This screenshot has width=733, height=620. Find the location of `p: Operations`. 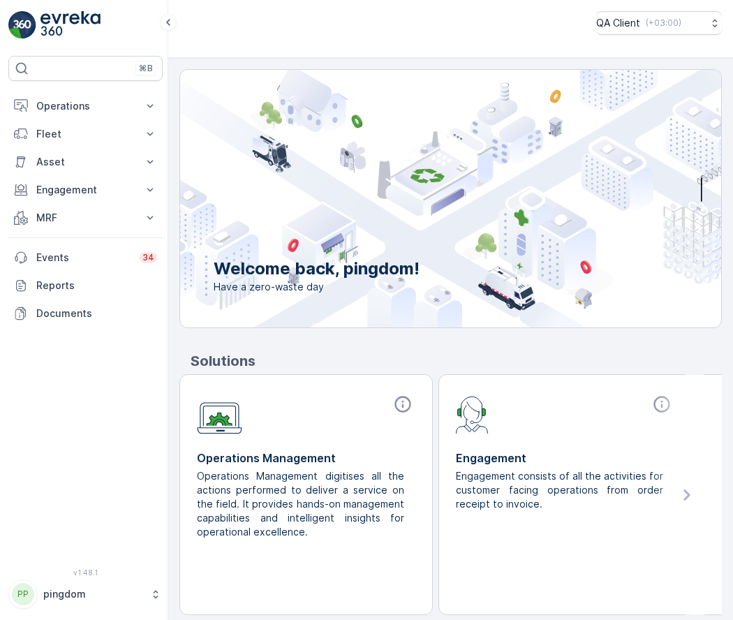

p: Operations is located at coordinates (85, 106).